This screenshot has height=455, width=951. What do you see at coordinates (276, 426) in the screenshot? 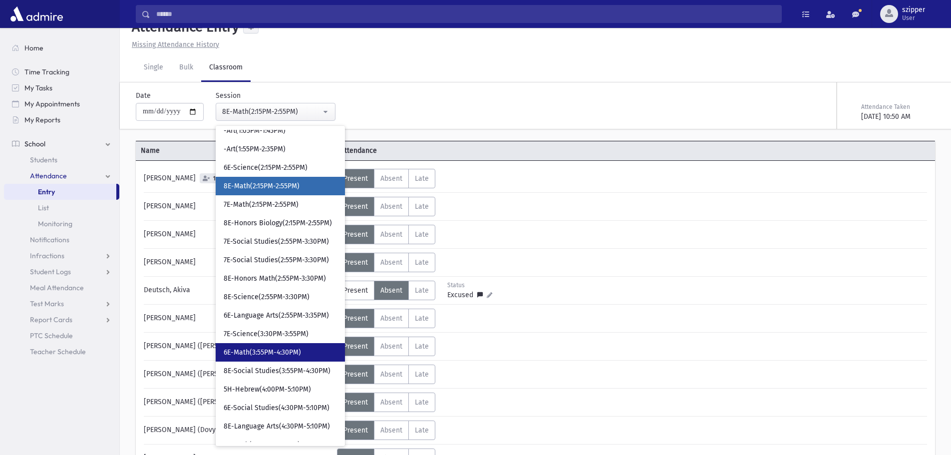
I see `span: 8E-Language Arts(4:30PM-5:10PM)` at bounding box center [276, 426].